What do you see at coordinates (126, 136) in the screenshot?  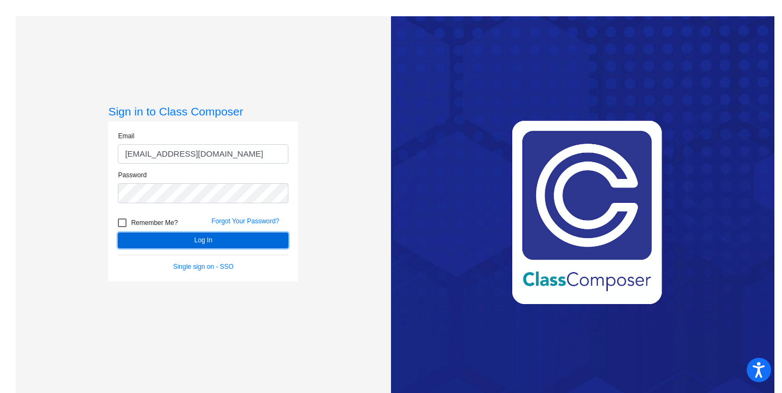 I see `label: Email` at bounding box center [126, 136].